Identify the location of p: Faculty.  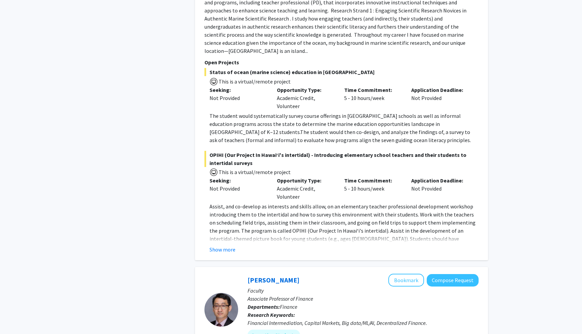
(363, 290).